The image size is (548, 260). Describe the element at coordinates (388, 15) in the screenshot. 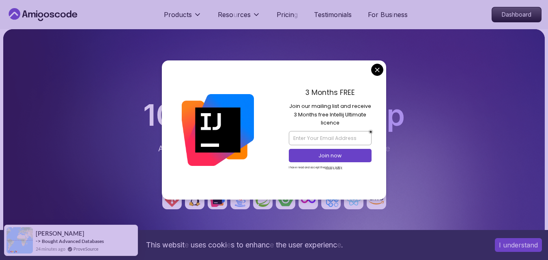

I see `a: For Business` at that location.